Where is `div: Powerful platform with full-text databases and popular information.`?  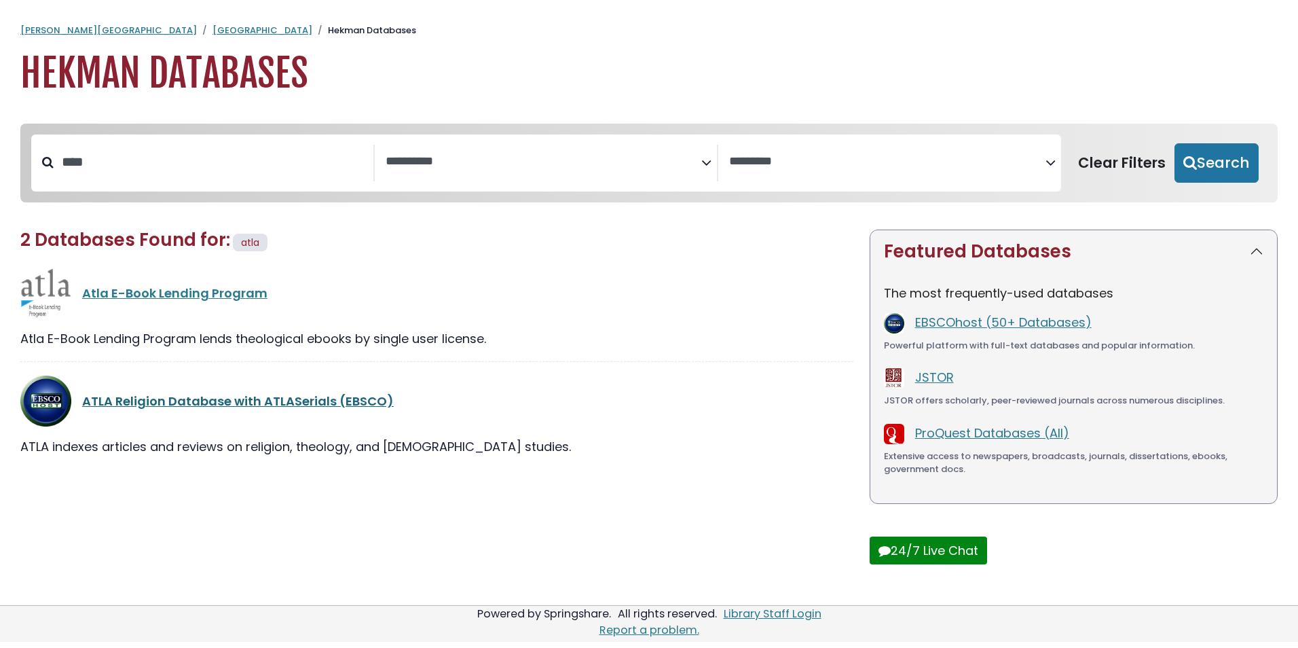
div: Powerful platform with full-text databases and popular information. is located at coordinates (1073, 346).